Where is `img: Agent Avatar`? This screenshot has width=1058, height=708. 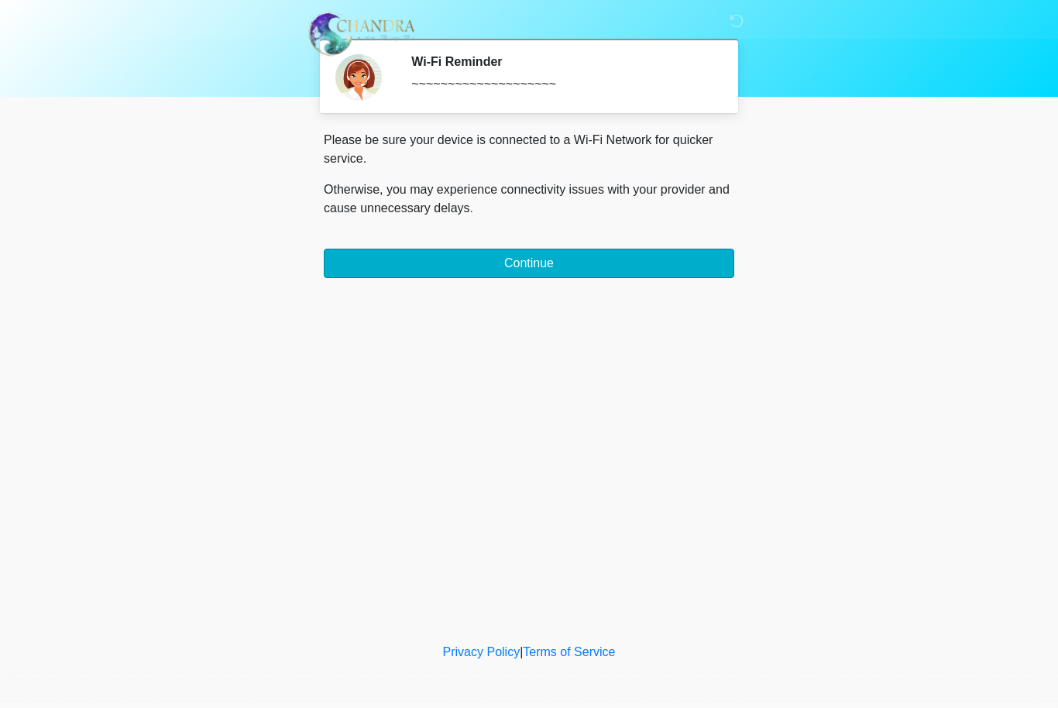 img: Agent Avatar is located at coordinates (359, 77).